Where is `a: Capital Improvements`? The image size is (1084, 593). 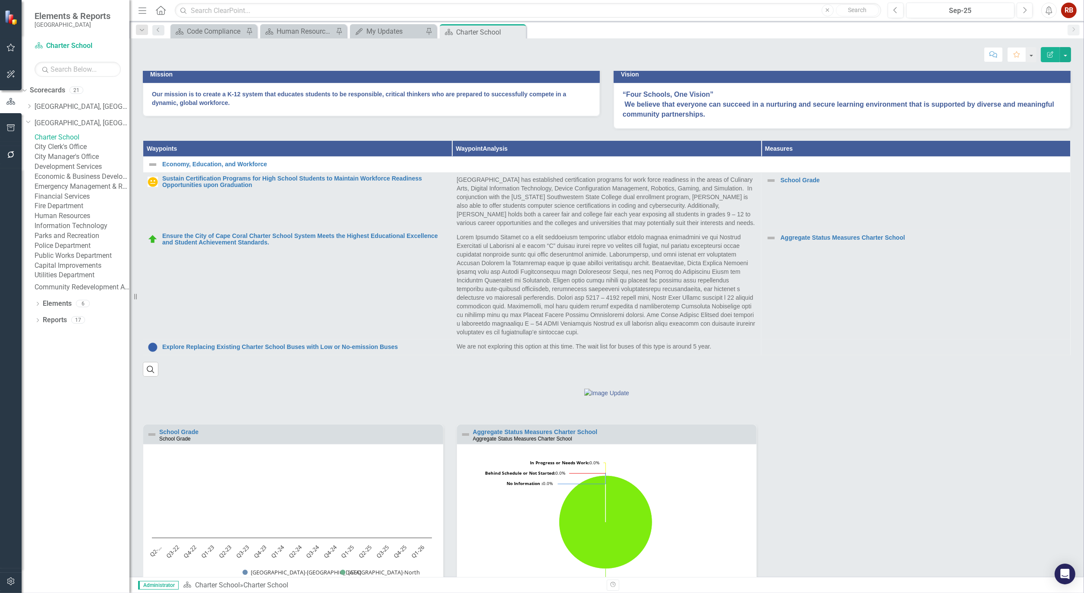 a: Capital Improvements is located at coordinates (82, 265).